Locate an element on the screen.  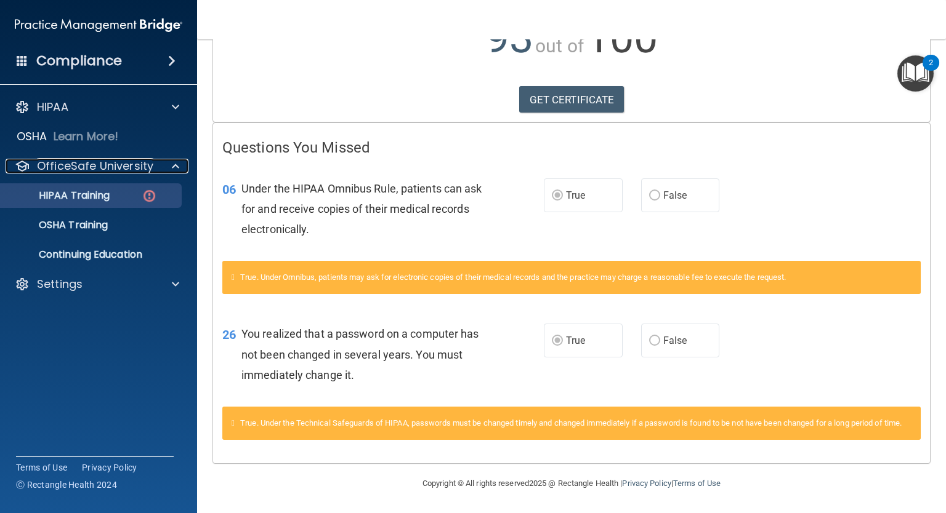
img: PMB logo is located at coordinates (99, 25).